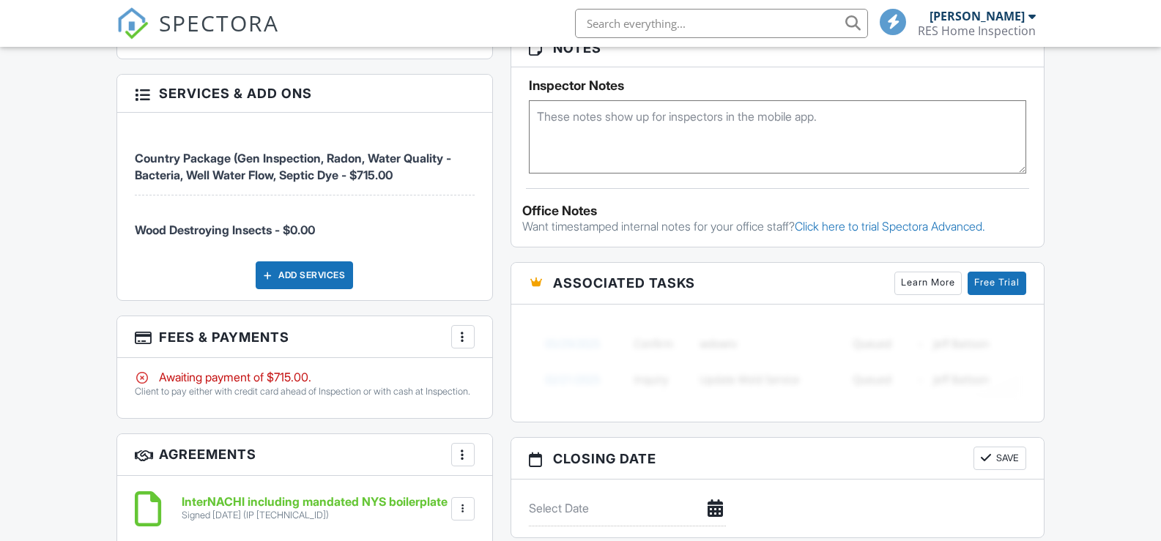 The height and width of the screenshot is (541, 1161). I want to click on li: Service: Wood Destroying Insects, so click(305, 223).